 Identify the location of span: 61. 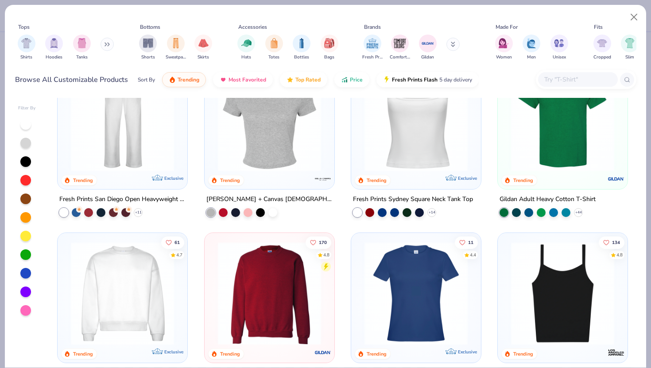
(177, 242).